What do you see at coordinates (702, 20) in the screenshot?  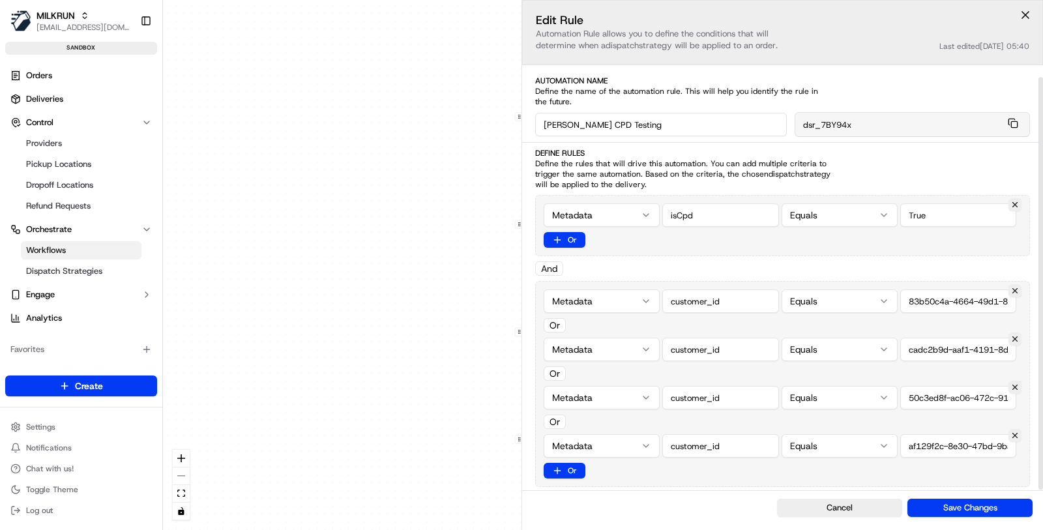 I see `h2: Edit Rule` at bounding box center [702, 20].